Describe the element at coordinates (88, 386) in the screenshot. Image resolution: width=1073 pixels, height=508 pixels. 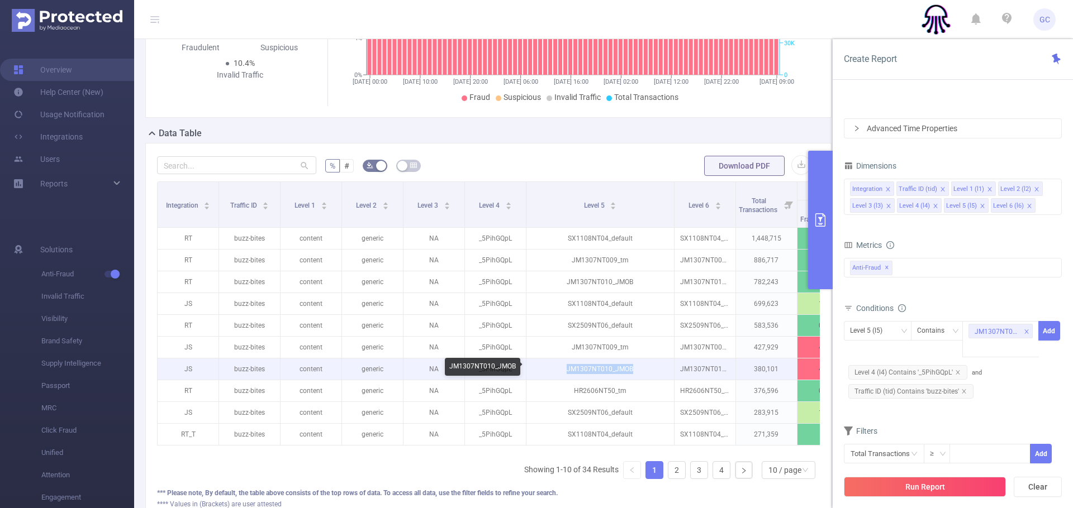
I see `span: Passport` at that location.